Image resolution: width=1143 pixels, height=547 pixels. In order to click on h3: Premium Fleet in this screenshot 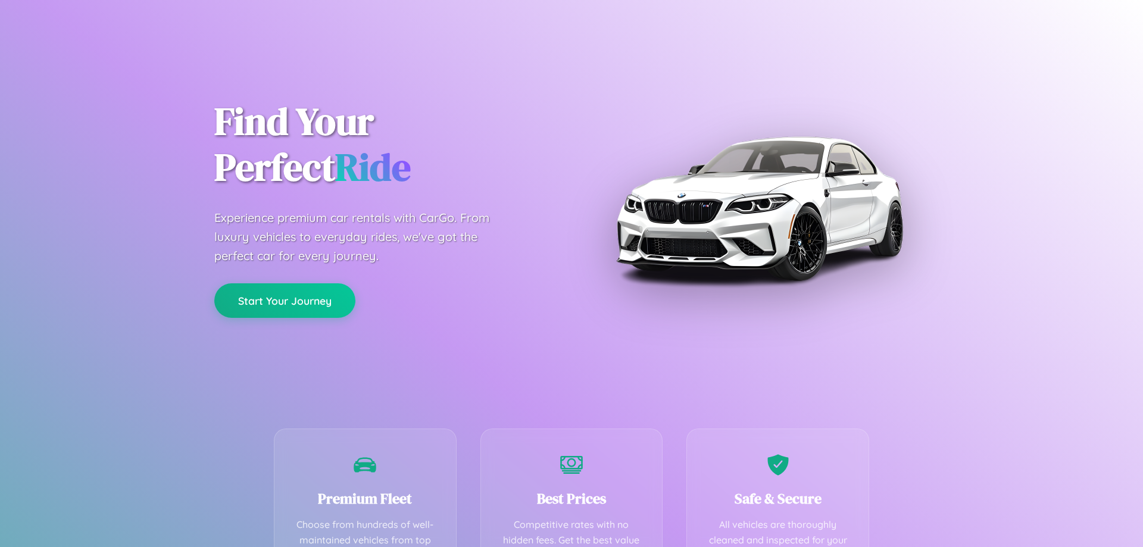, I will do `click(365, 498)`.